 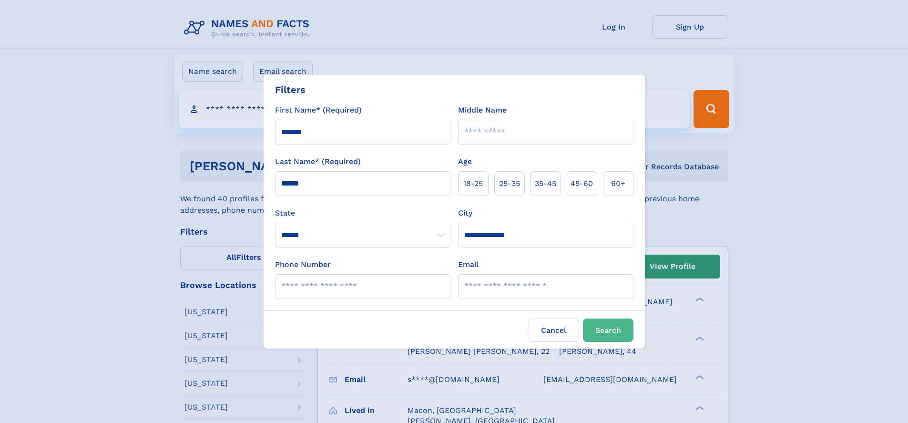 What do you see at coordinates (618, 183) in the screenshot?
I see `span: 60+` at bounding box center [618, 183].